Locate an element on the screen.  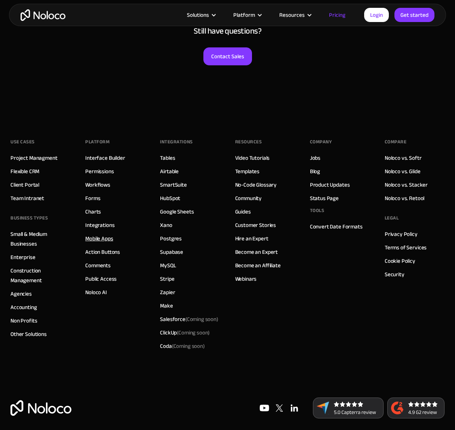
a: Contact Sales is located at coordinates (227, 56).